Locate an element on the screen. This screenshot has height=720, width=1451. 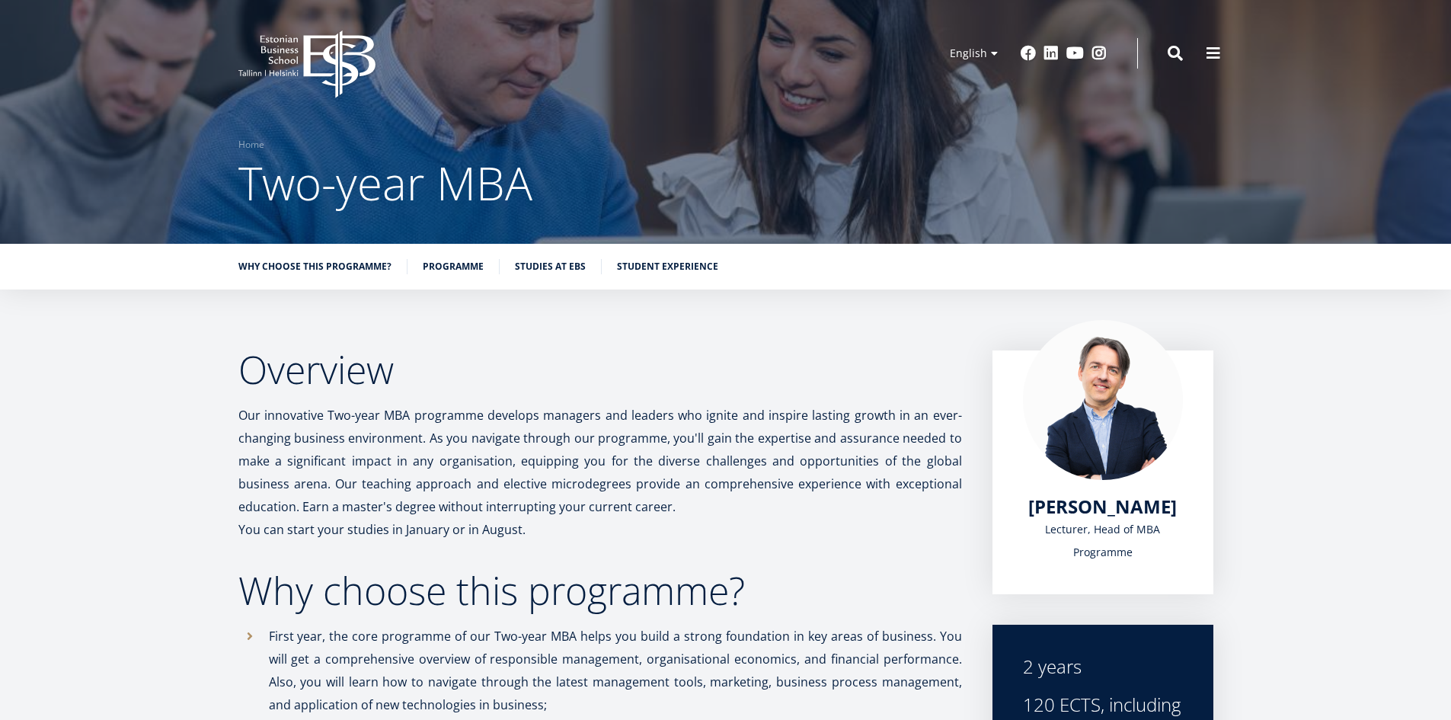
p: First year, the core programme of our Two-year MBA helps you build a strong foundation in key are... is located at coordinates (615, 670).